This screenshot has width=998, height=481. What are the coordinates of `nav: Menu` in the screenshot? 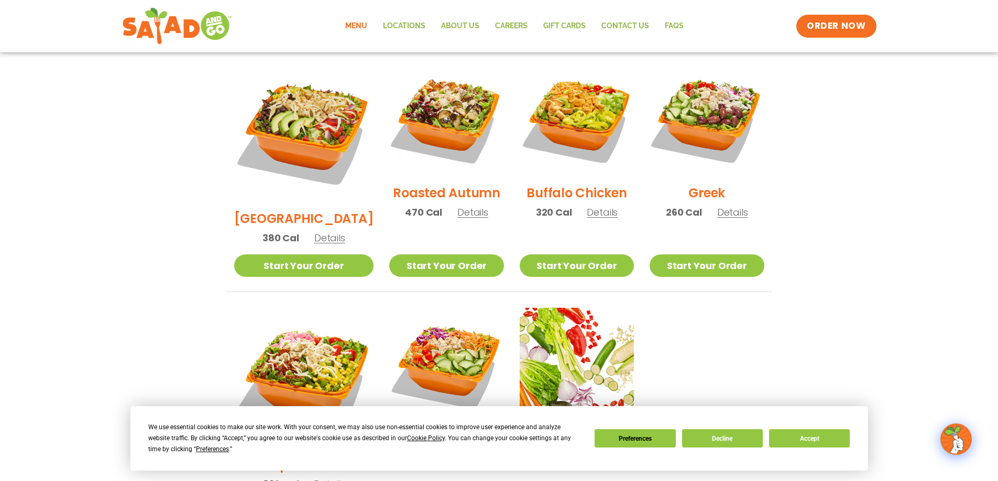 It's located at (514, 26).